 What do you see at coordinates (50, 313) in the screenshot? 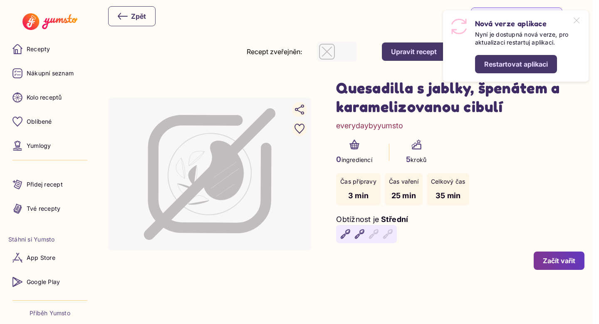
I see `a: Příběh Yumsto` at bounding box center [50, 313].